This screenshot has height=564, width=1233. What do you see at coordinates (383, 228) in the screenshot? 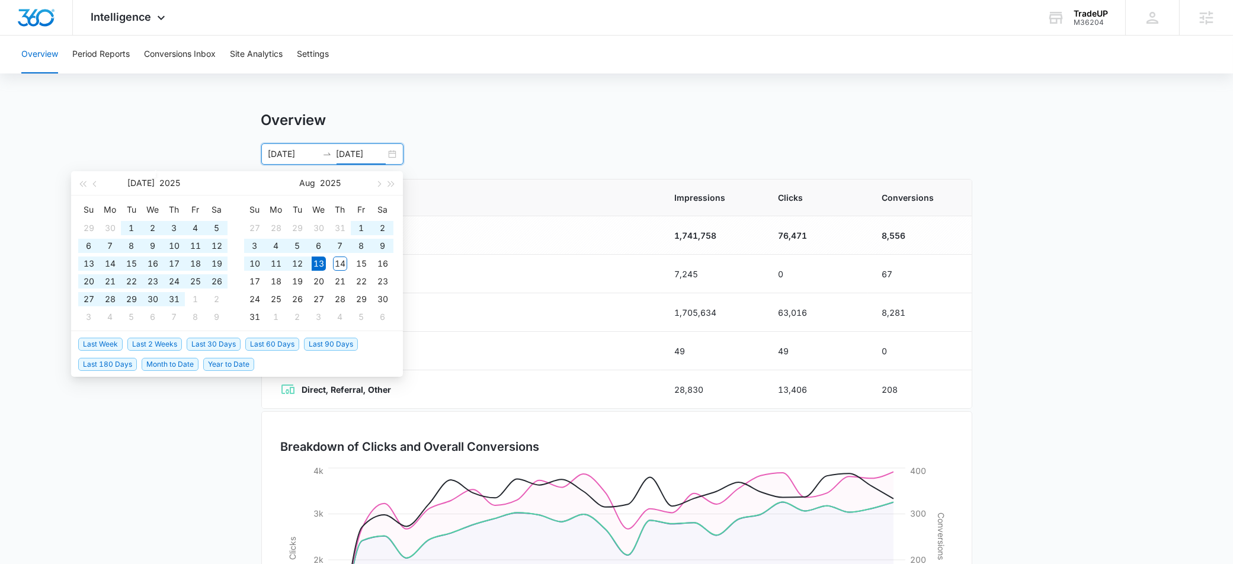
I see `div: 2` at bounding box center [383, 228].